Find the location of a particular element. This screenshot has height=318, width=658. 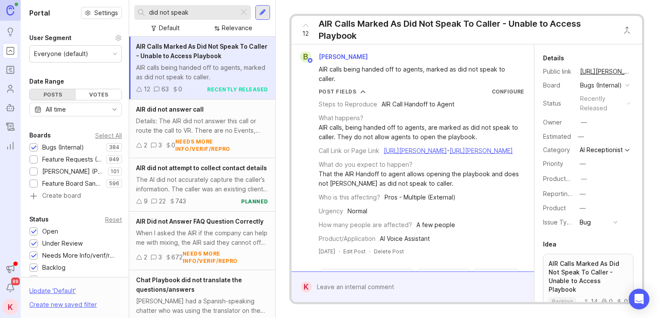

div: Delete Post is located at coordinates (389, 251).